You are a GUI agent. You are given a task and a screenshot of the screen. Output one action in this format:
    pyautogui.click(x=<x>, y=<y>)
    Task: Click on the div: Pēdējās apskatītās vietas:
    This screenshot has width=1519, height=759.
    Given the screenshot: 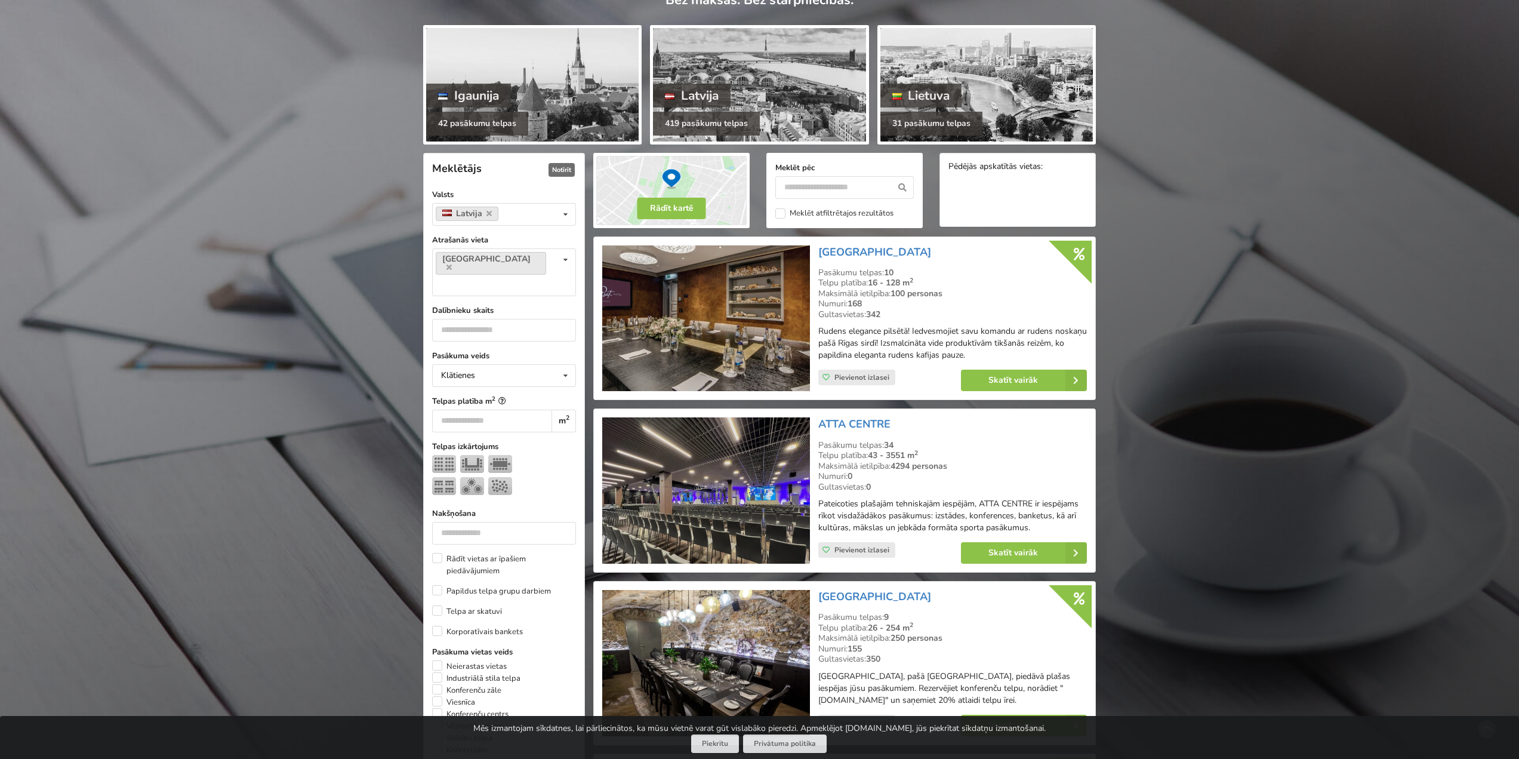 What is the action you would take?
    pyautogui.click(x=1018, y=167)
    